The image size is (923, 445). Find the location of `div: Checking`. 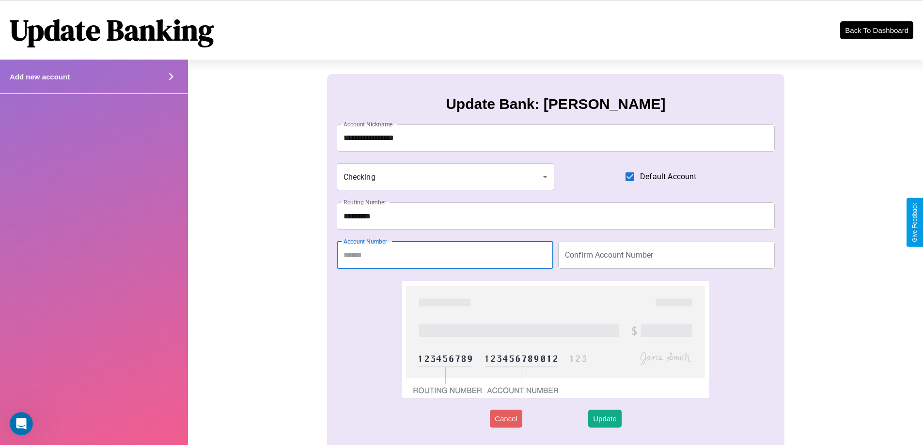

div: Checking is located at coordinates (446, 177).